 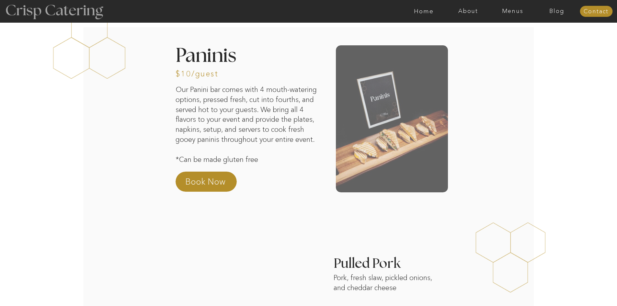 I want to click on p: Pork, fresh slaw, pickled onions, and cheddar cheese, so click(x=387, y=285).